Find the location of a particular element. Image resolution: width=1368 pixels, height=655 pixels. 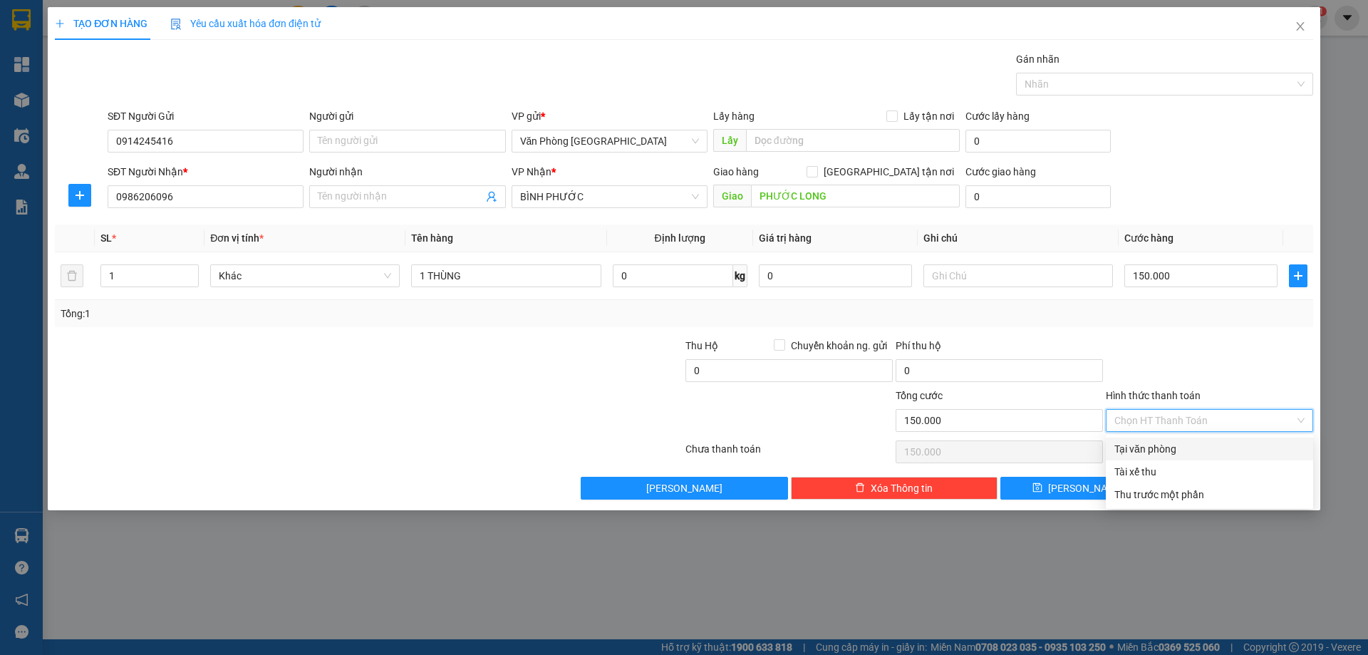

label: Cước giao hàng is located at coordinates (1000, 172).